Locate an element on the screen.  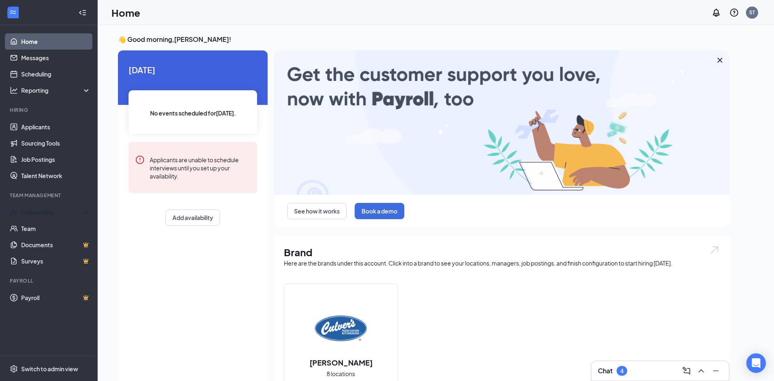
svg: UserCheck is located at coordinates (14, 212).